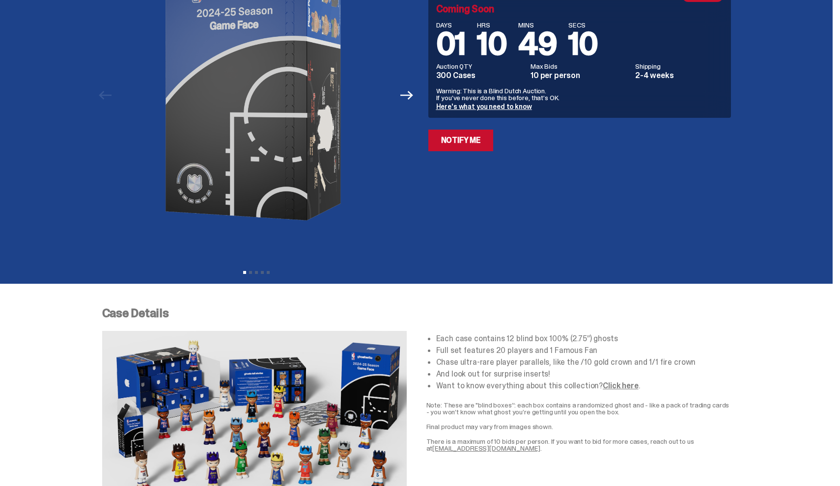 This screenshot has width=840, height=486. I want to click on button: View slide 3, so click(256, 273).